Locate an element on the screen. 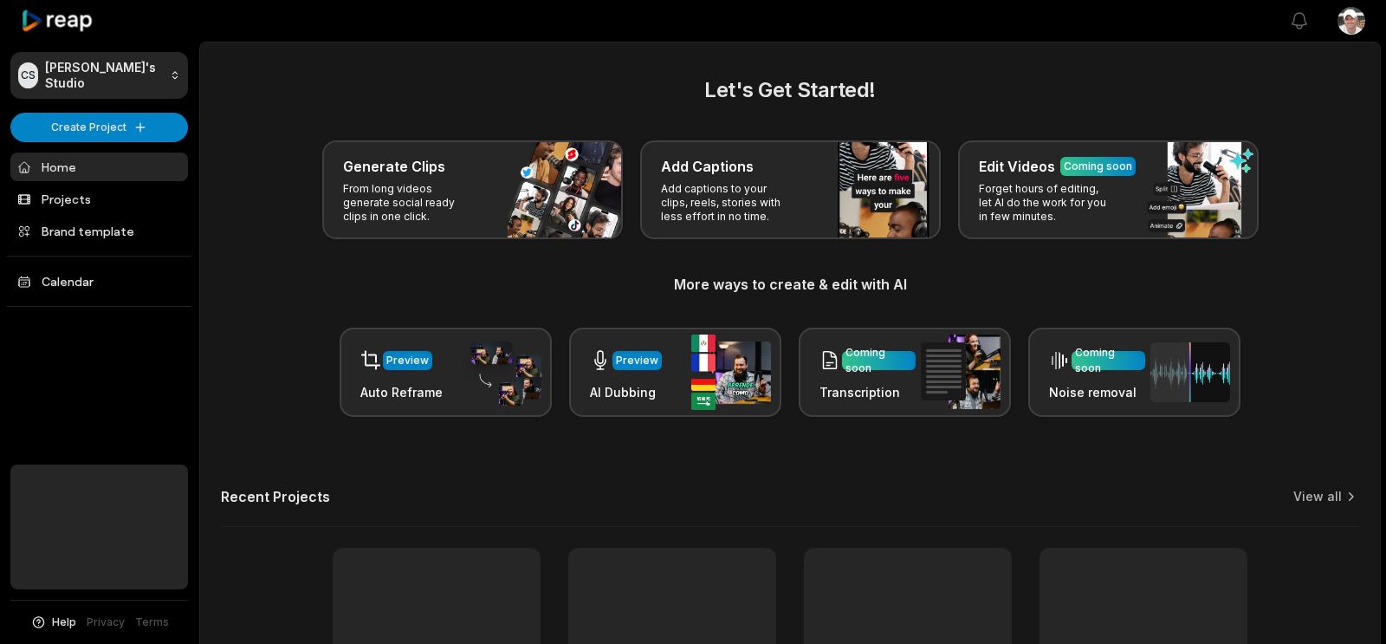  a: Home is located at coordinates (99, 166).